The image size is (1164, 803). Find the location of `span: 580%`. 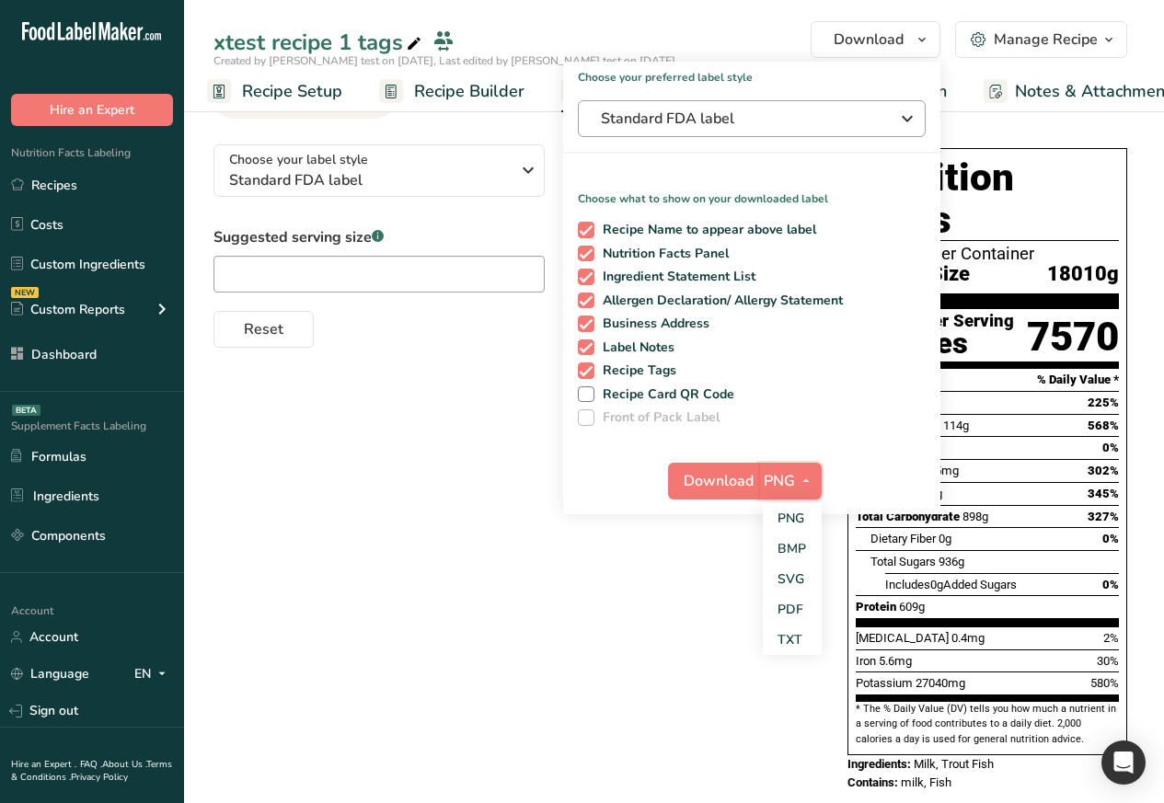

span: 580% is located at coordinates (1104, 683).